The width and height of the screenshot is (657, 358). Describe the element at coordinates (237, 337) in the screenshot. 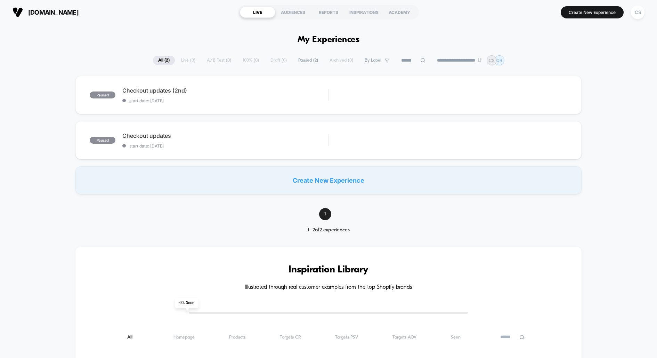

I see `span: Products` at that location.